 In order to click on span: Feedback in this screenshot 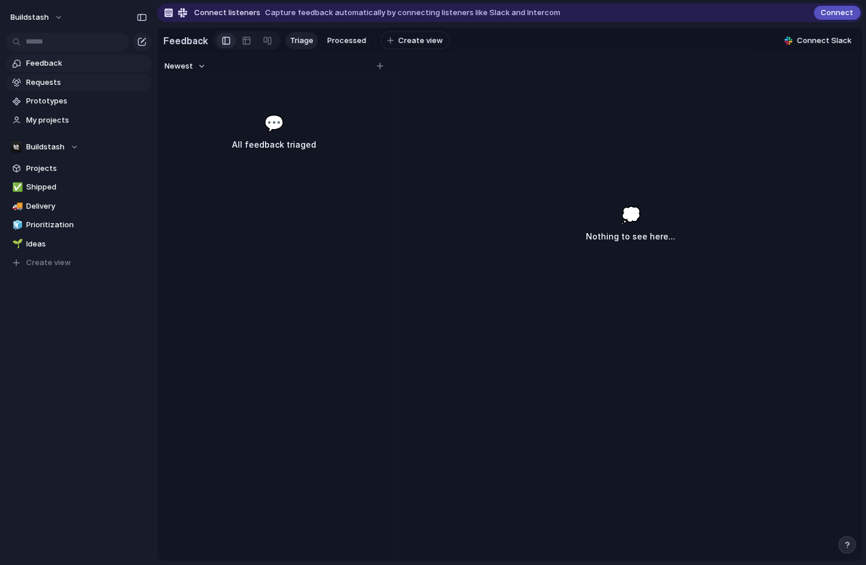, I will do `click(87, 63)`.